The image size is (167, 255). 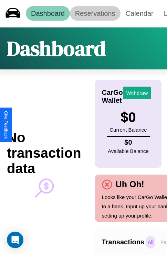 I want to click on button: Withdraw, so click(x=137, y=93).